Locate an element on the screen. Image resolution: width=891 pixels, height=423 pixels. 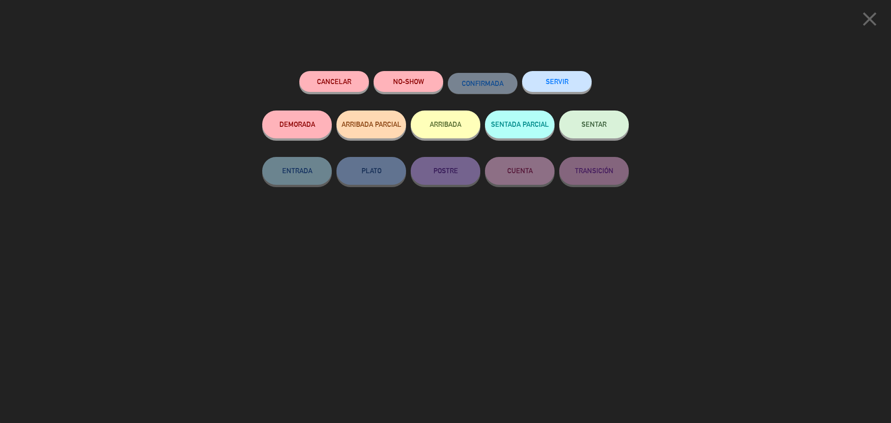
button: POSTRE is located at coordinates (446, 171).